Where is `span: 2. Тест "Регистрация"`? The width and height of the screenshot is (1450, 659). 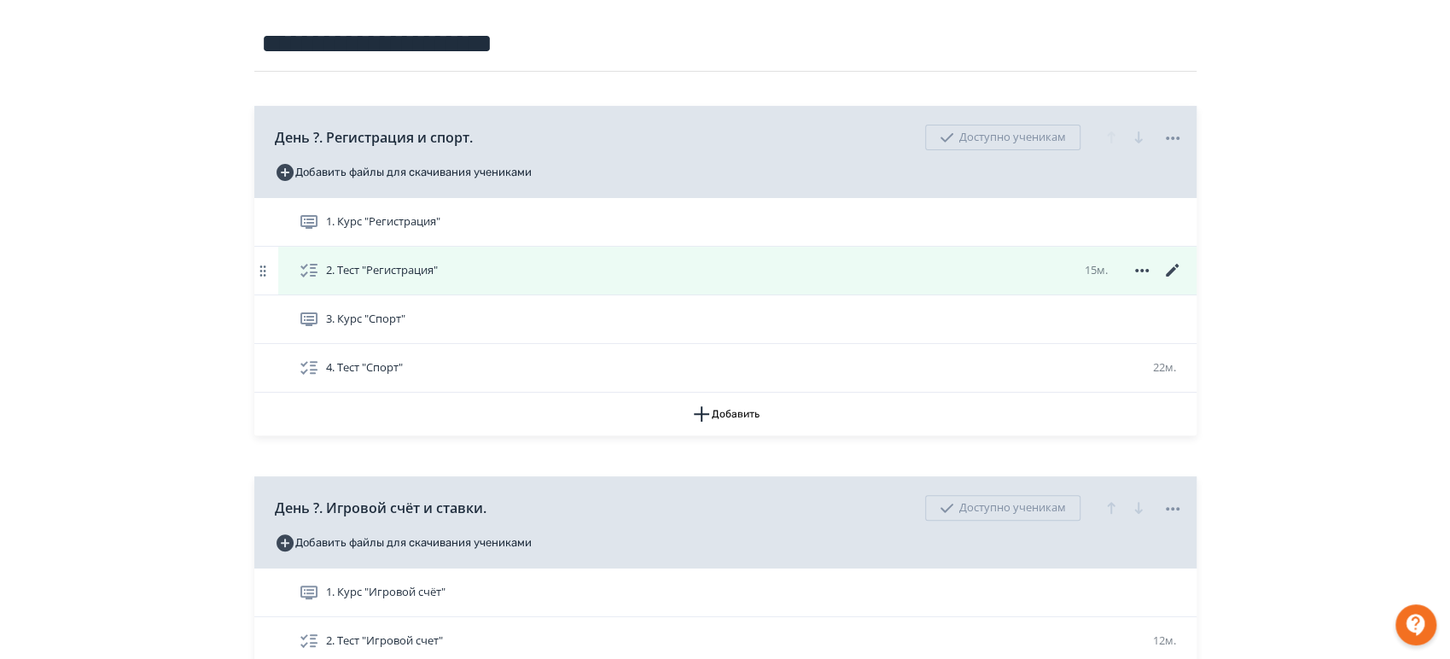
span: 2. Тест "Регистрация" is located at coordinates (382, 271).